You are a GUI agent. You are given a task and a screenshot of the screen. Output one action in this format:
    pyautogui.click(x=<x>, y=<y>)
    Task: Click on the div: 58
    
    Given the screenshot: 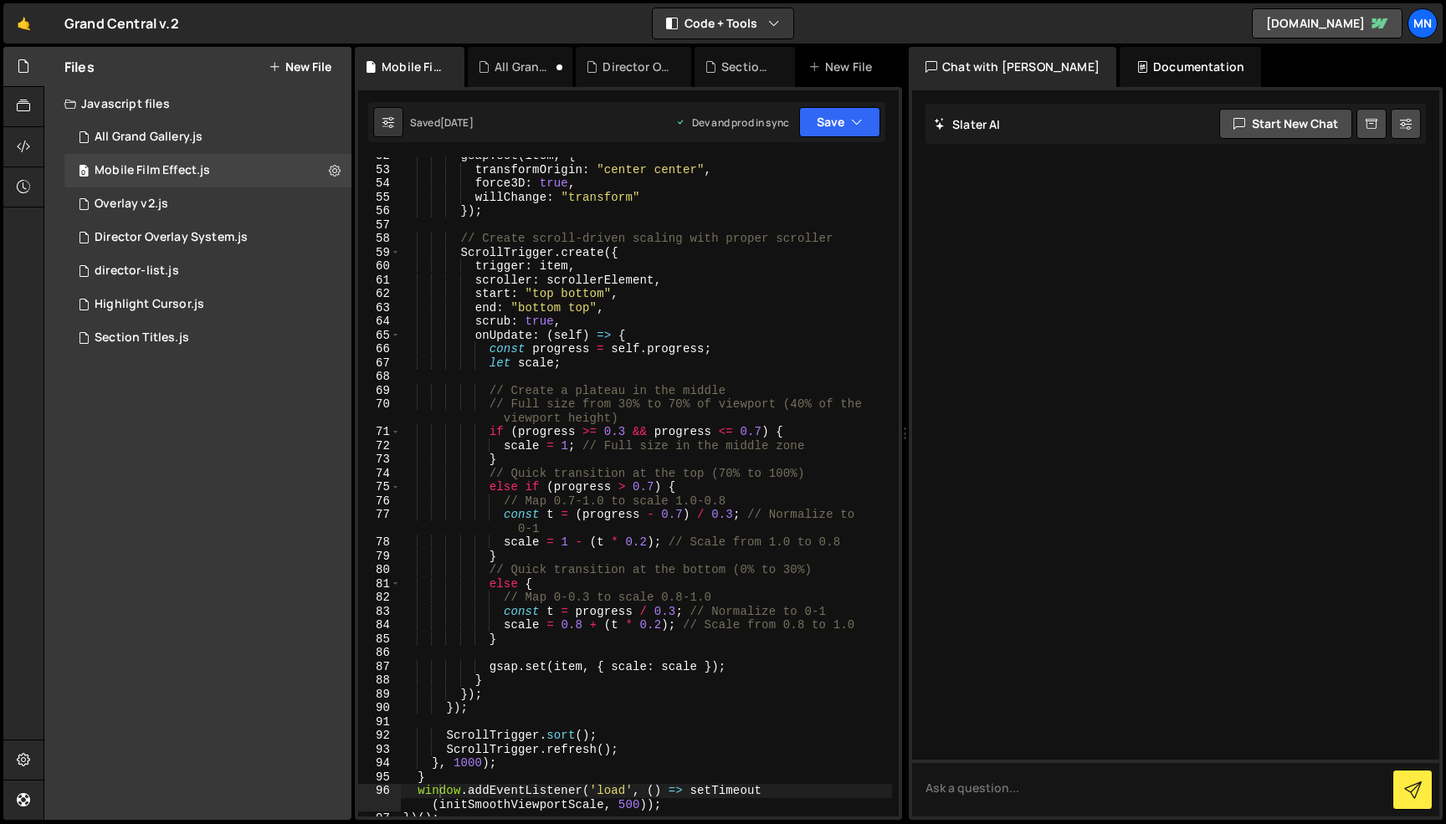 What is the action you would take?
    pyautogui.click(x=379, y=238)
    